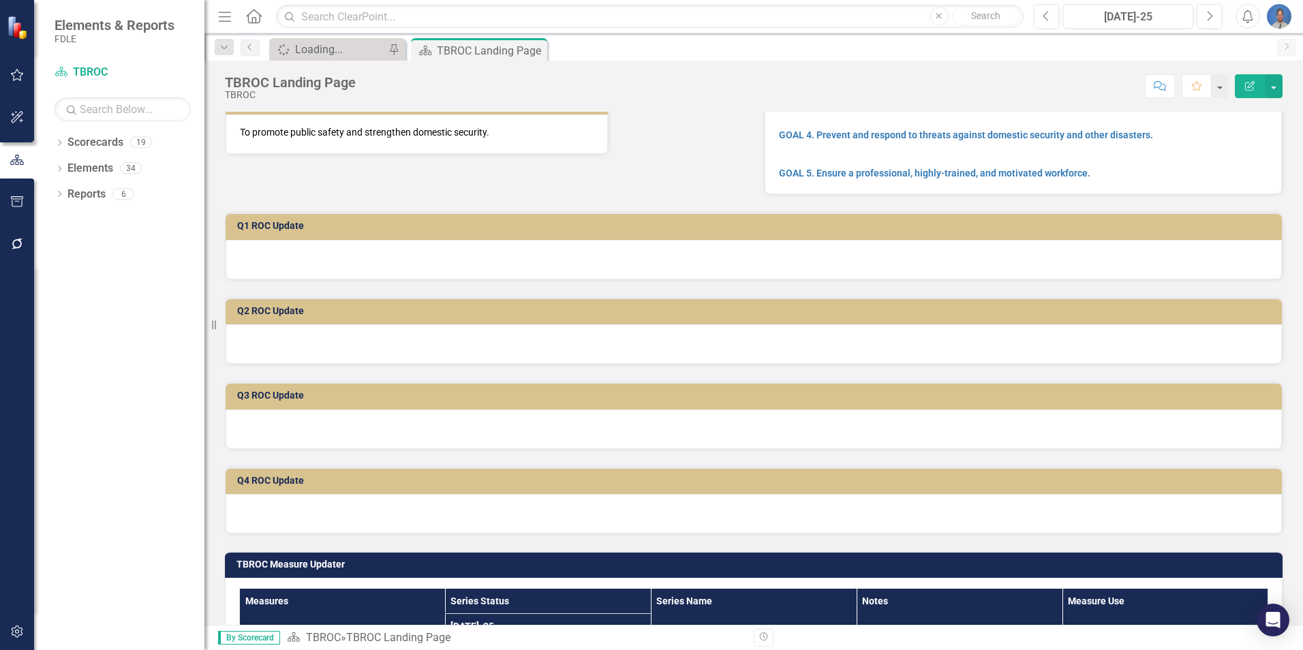 This screenshot has width=1303, height=650. What do you see at coordinates (756, 226) in the screenshot?
I see `h3: Q1 ROC Update` at bounding box center [756, 226].